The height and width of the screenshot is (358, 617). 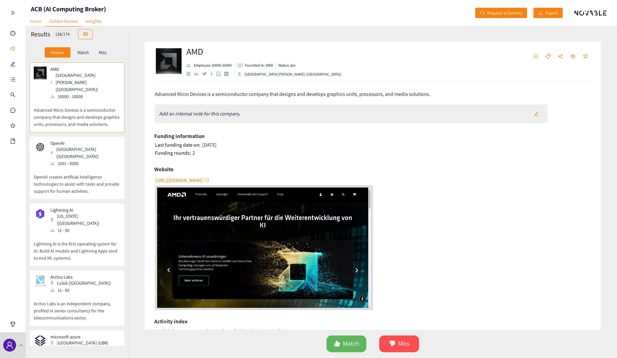 What do you see at coordinates (586, 57) in the screenshot?
I see `span: star` at bounding box center [586, 57].